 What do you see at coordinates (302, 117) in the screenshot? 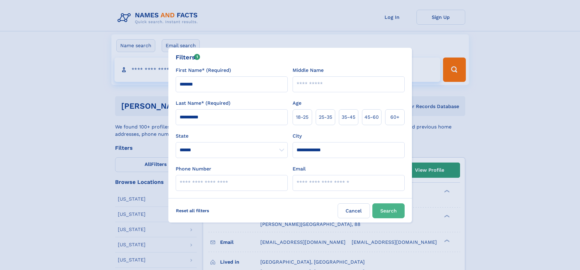
I see `span: 18‑25` at bounding box center [302, 117].